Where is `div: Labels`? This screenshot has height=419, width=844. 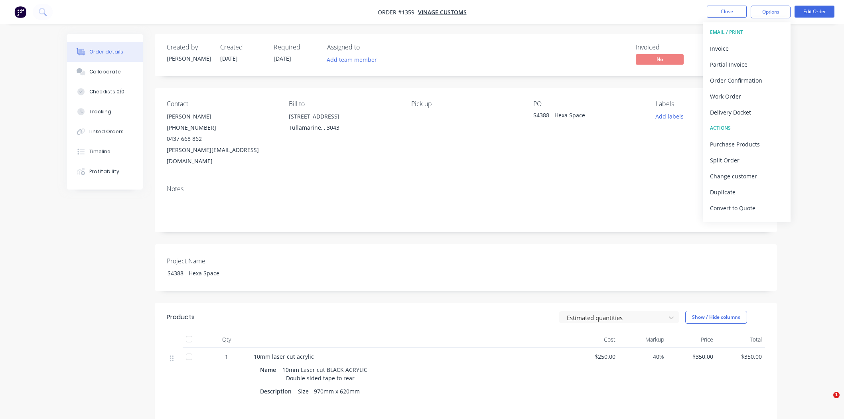
div: Labels is located at coordinates (711, 104).